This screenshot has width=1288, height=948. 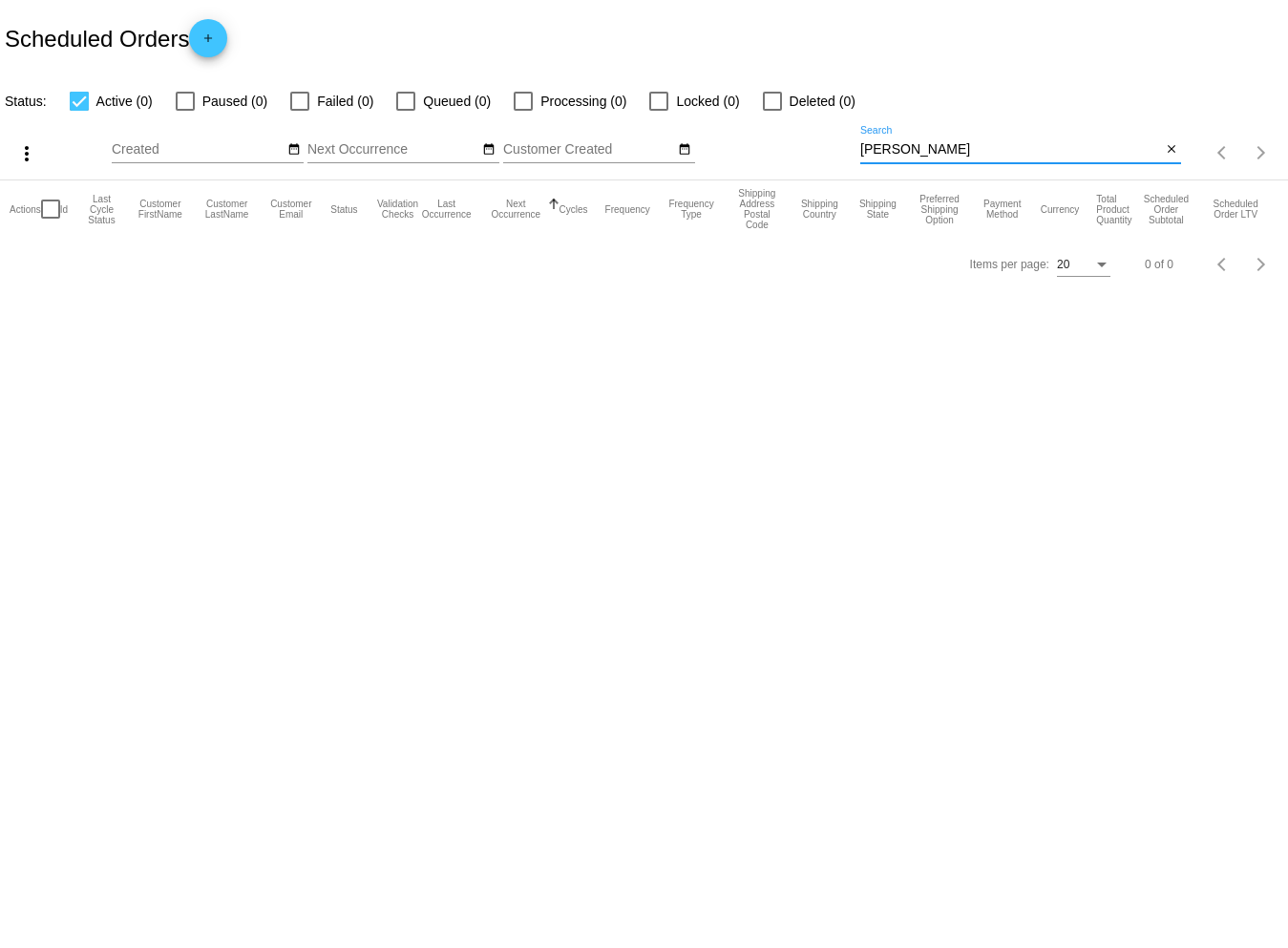 What do you see at coordinates (1059, 209) in the screenshot?
I see `button: Change sorting for CurrencyIso` at bounding box center [1059, 209].